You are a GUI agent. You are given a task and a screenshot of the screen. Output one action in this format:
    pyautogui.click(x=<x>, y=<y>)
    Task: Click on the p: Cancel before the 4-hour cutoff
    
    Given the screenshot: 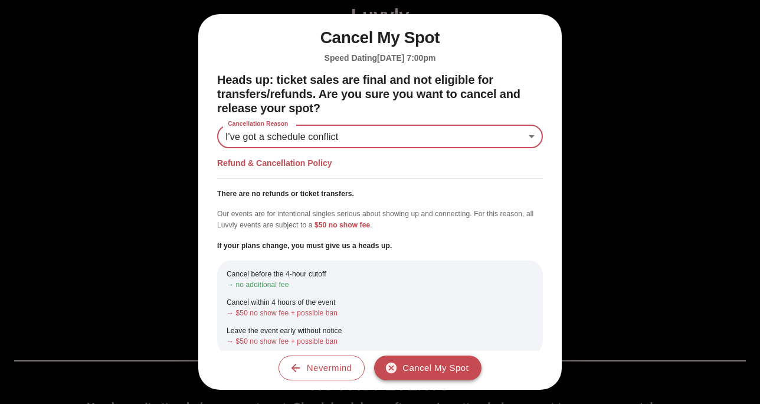 What is the action you would take?
    pyautogui.click(x=380, y=274)
    